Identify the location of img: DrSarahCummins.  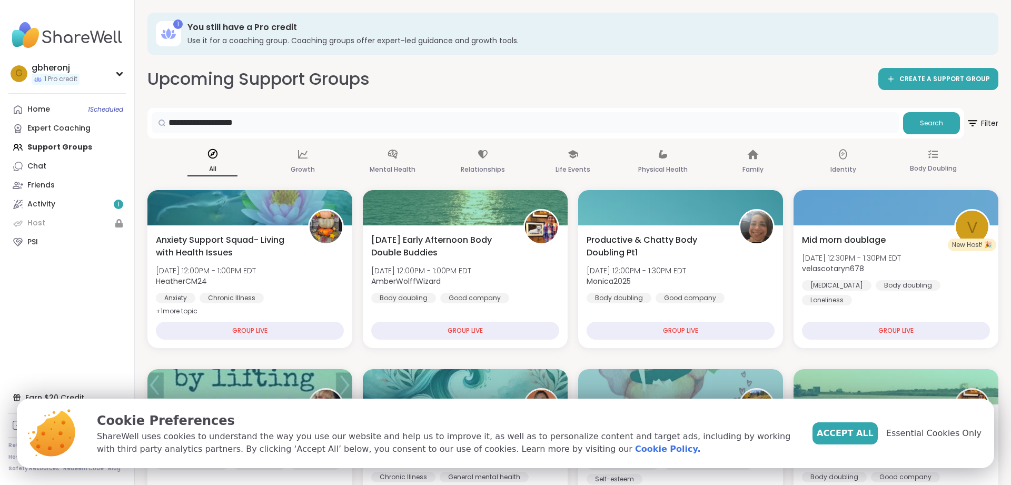
(541, 406).